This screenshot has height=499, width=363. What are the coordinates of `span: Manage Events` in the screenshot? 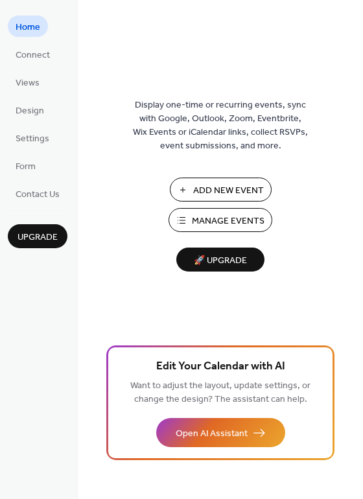 It's located at (228, 221).